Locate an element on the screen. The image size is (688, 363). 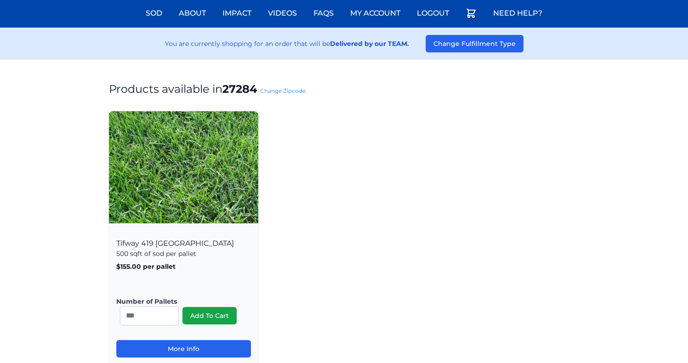
a: More Info is located at coordinates (183, 349).